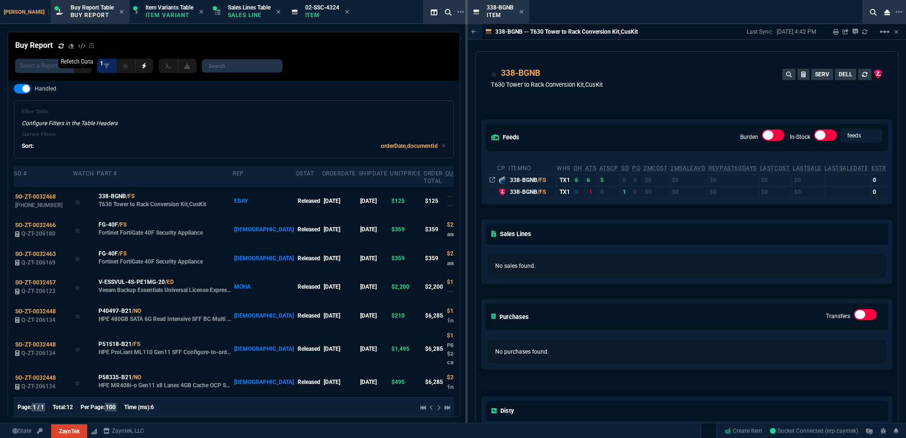 This screenshot has height=438, width=906. Describe the element at coordinates (591, 191) in the screenshot. I see `td: -1` at that location.